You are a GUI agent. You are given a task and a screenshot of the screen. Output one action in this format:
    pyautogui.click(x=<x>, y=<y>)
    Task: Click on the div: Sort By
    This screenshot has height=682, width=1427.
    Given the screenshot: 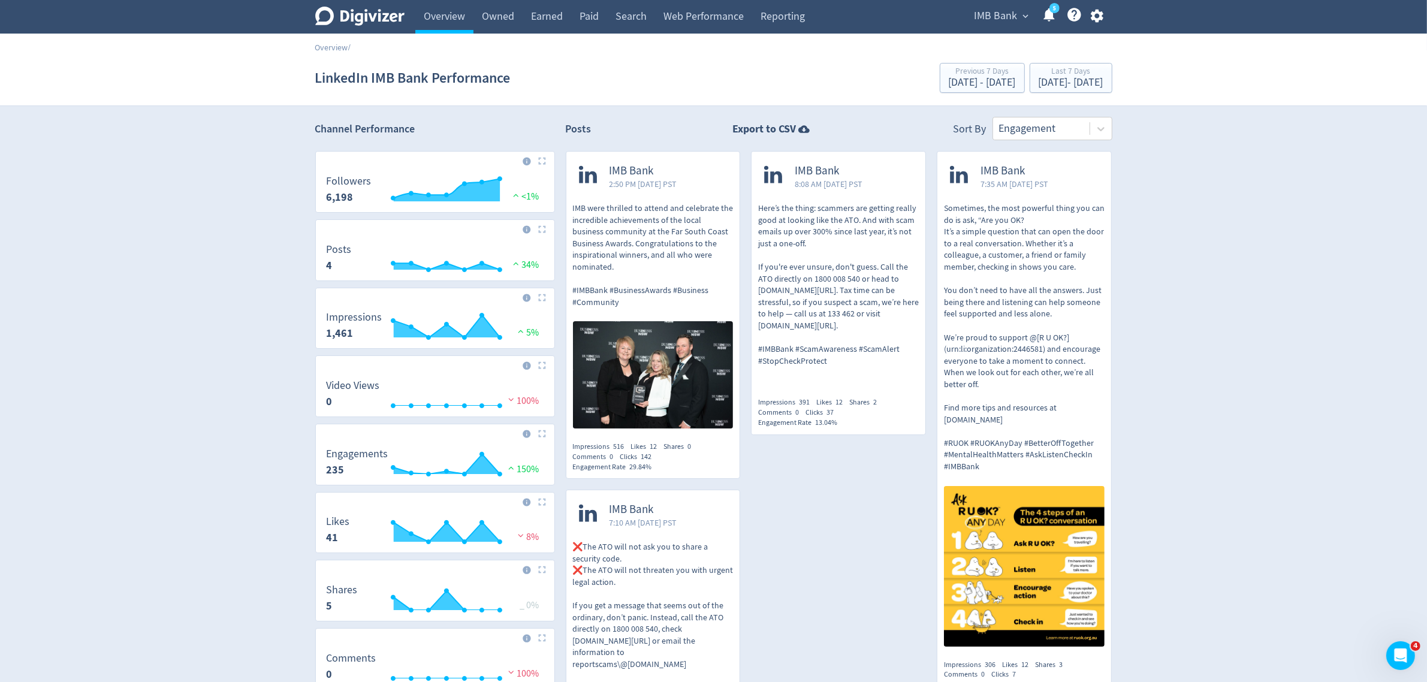 What is the action you would take?
    pyautogui.click(x=969, y=131)
    